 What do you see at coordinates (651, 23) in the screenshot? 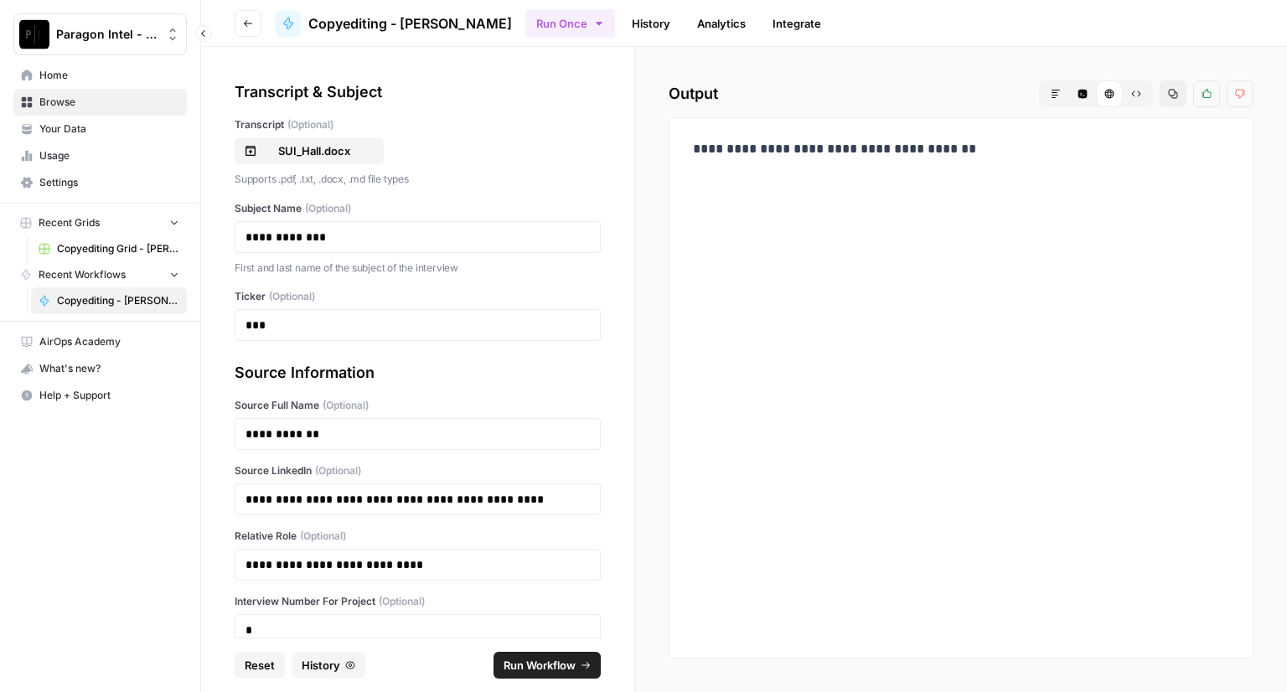
I see `a: History` at bounding box center [651, 23].